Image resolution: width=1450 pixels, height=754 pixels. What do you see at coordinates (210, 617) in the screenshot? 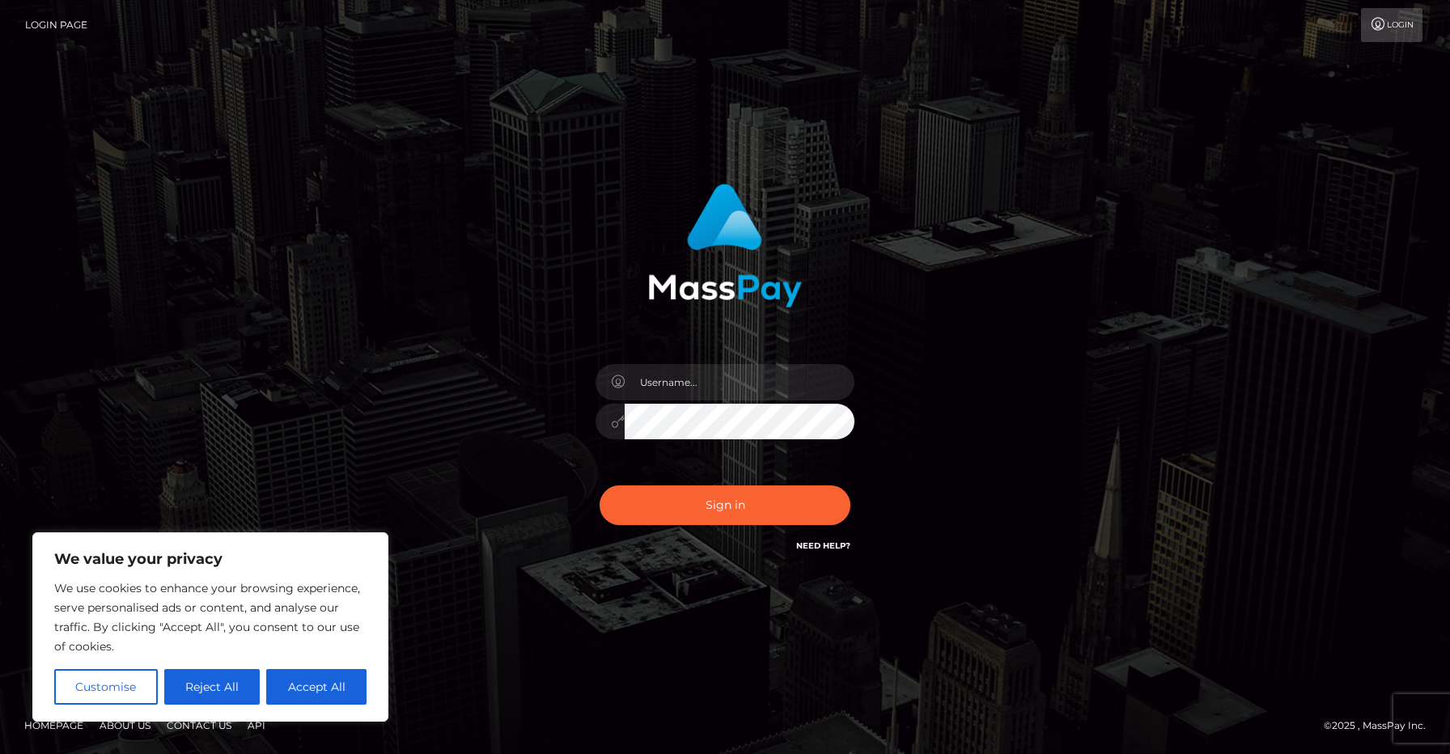
I see `p: We use cookies to enhance your browsing experience, serve personalised ads or content, and analys...` at bounding box center [210, 617].